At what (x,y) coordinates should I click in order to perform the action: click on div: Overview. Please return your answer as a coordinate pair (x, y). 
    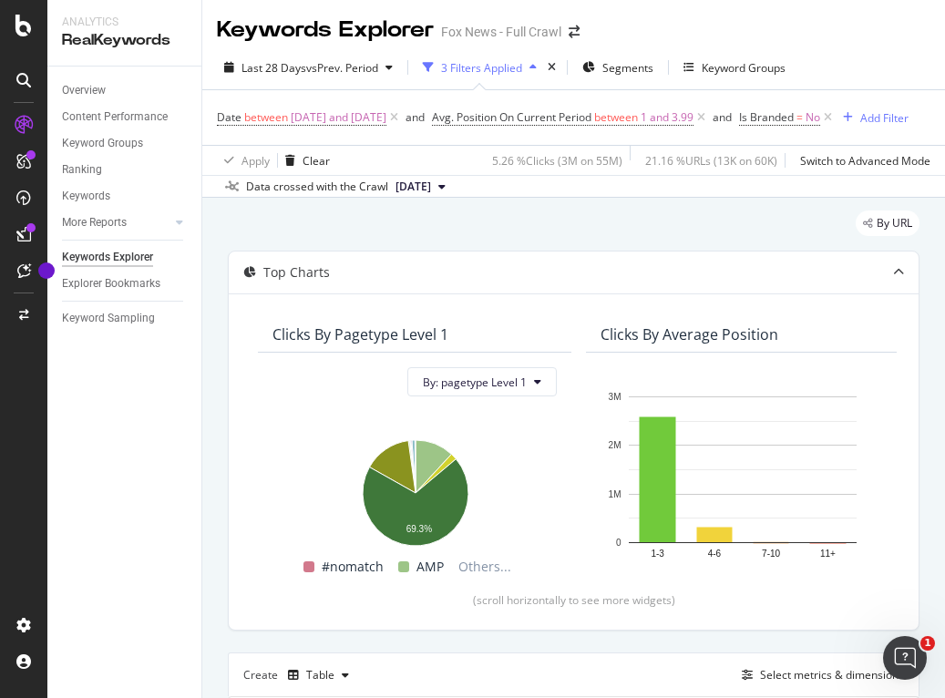
    Looking at the image, I should click on (84, 90).